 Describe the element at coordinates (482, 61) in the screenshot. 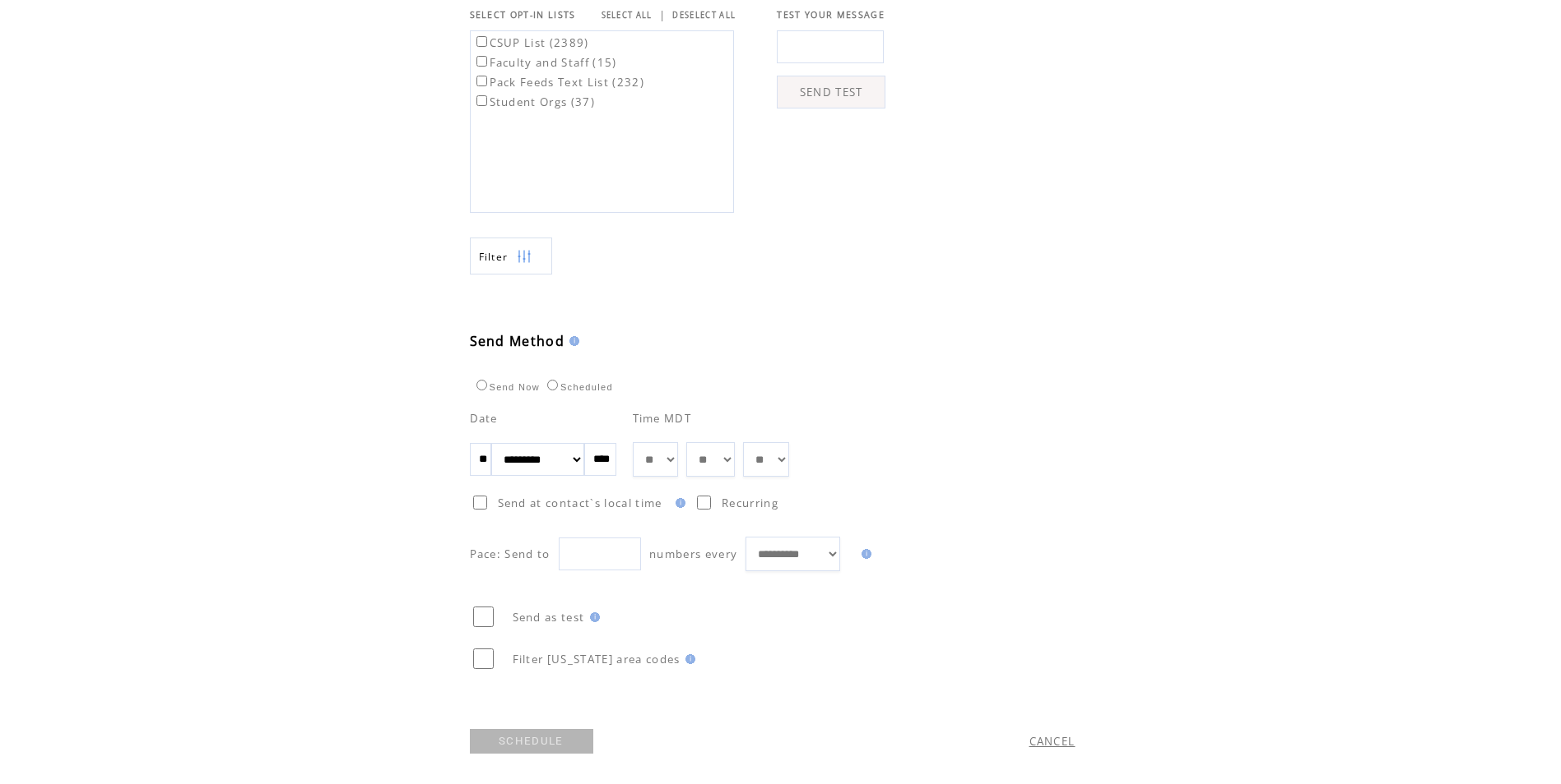

I see `input: Faculty and Staff (15)` at that location.